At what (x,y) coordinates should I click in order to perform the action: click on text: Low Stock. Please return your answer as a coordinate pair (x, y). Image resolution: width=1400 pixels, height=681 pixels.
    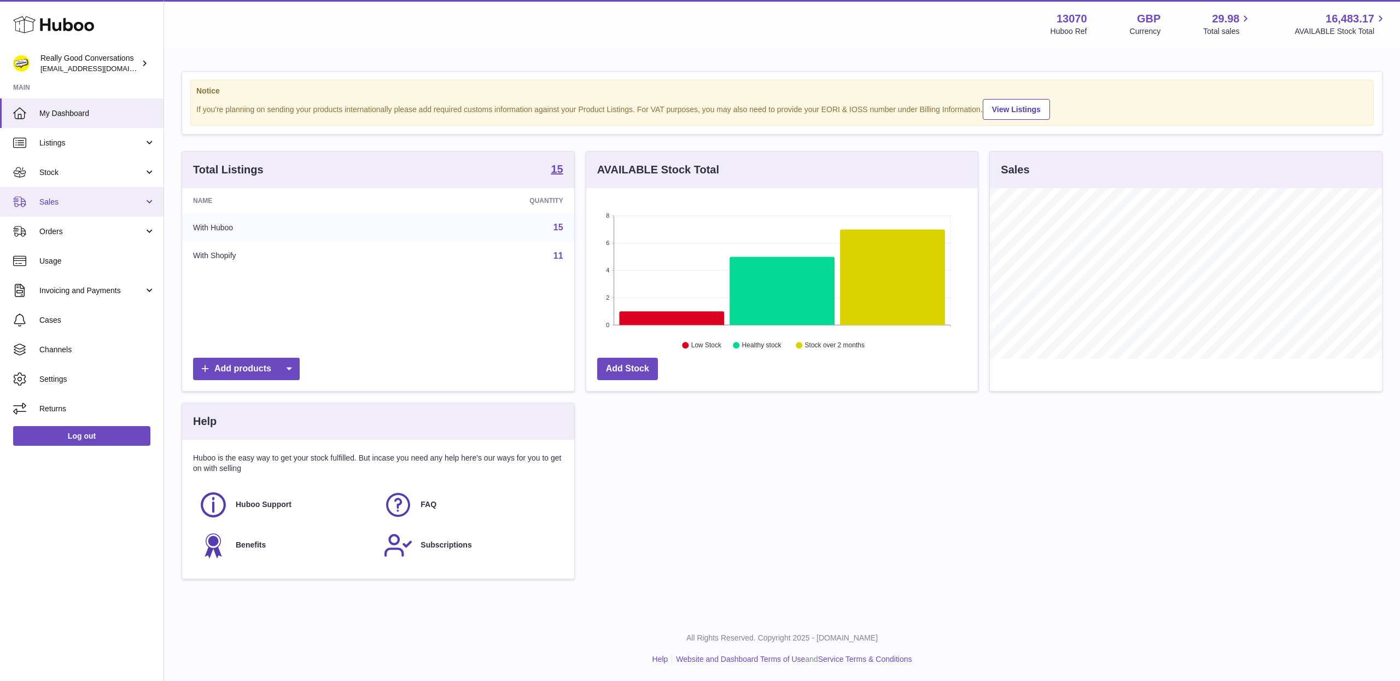
    Looking at the image, I should click on (707, 346).